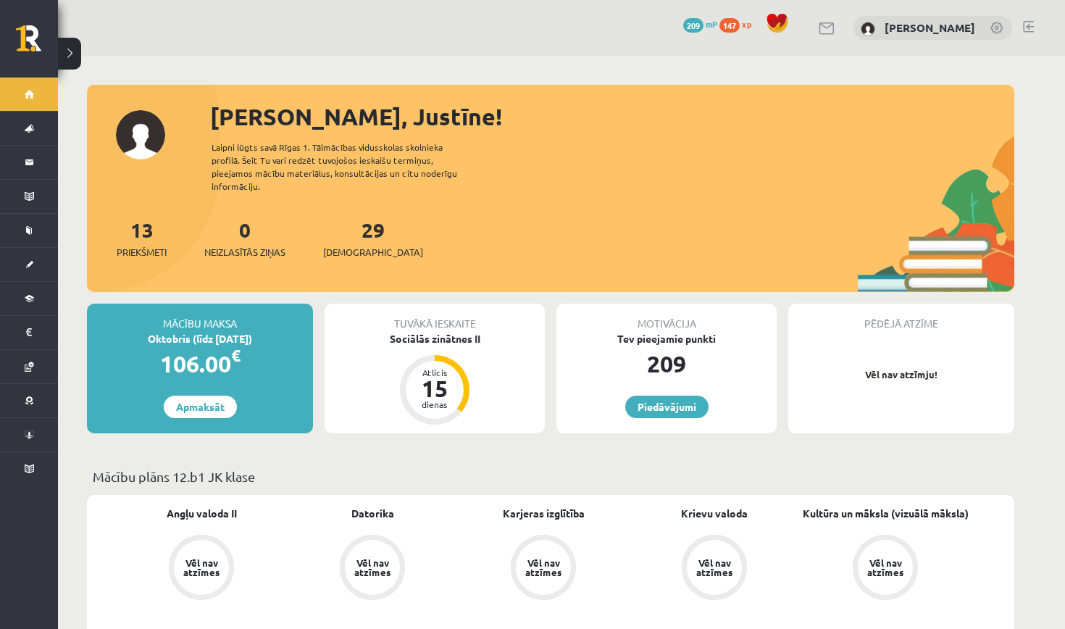  I want to click on span: xp, so click(746, 24).